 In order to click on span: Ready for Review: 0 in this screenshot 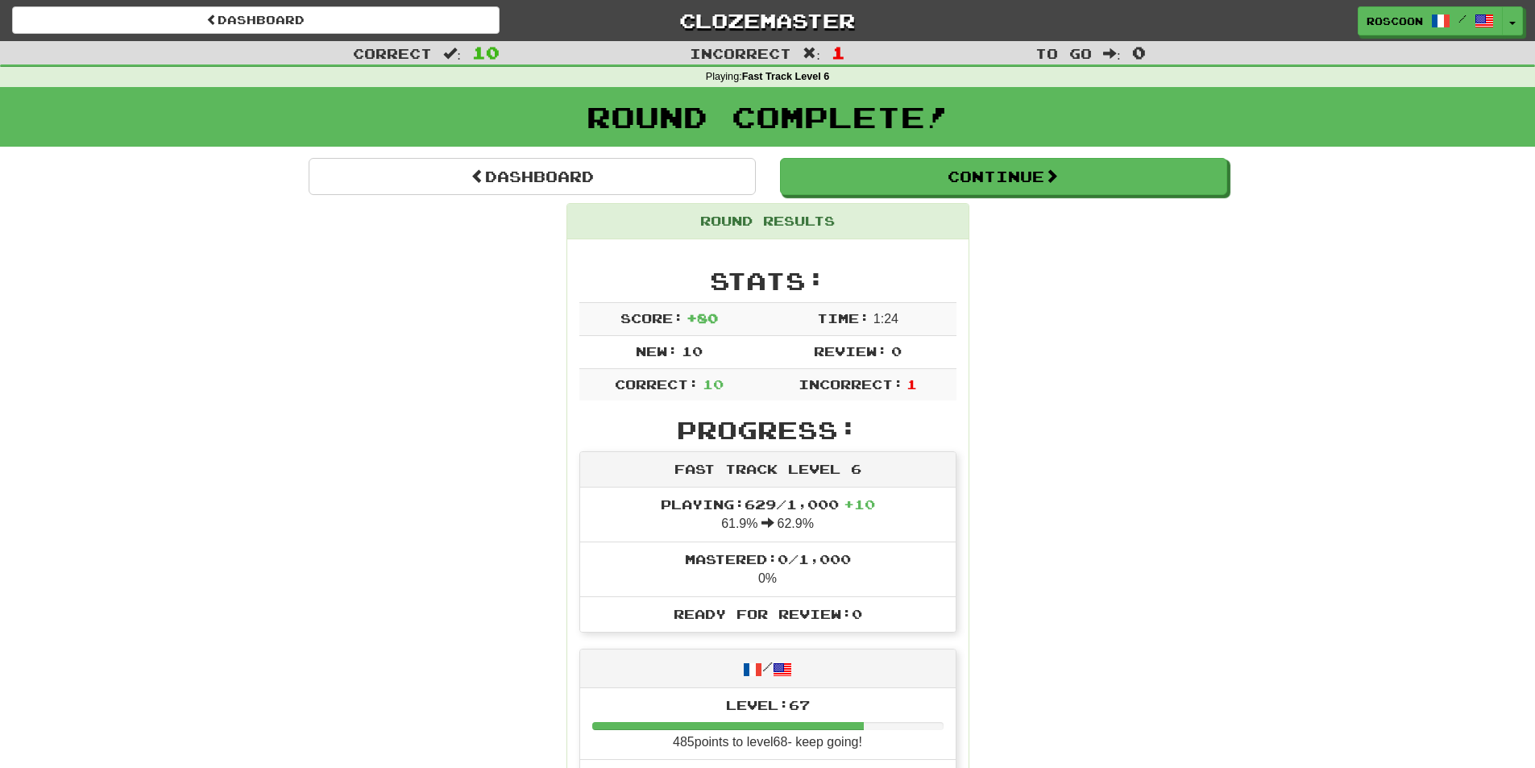, I will do `click(768, 613)`.